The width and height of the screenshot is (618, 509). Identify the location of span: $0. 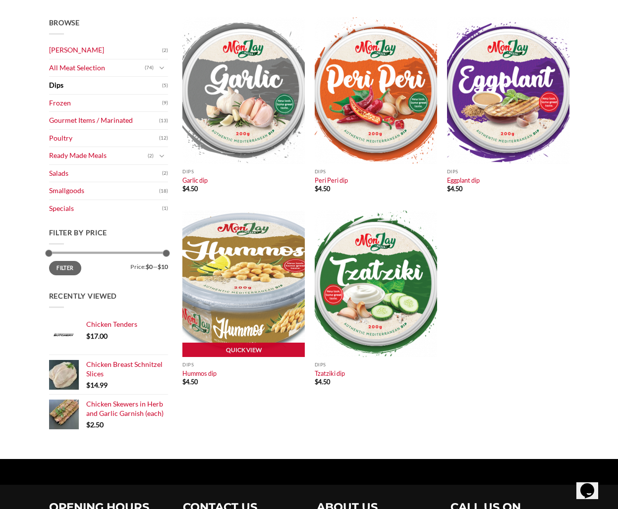
(149, 266).